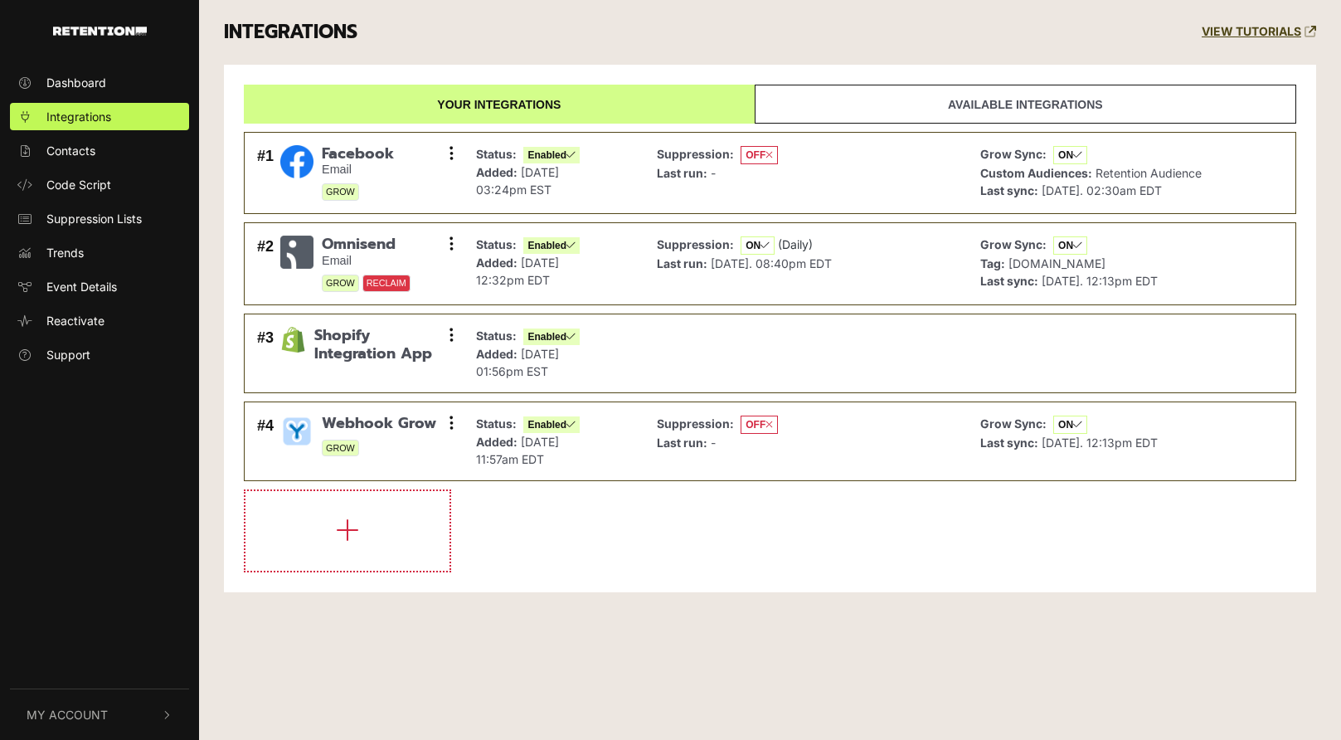 This screenshot has height=740, width=1341. What do you see at coordinates (100, 82) in the screenshot?
I see `a: Dashboard` at bounding box center [100, 82].